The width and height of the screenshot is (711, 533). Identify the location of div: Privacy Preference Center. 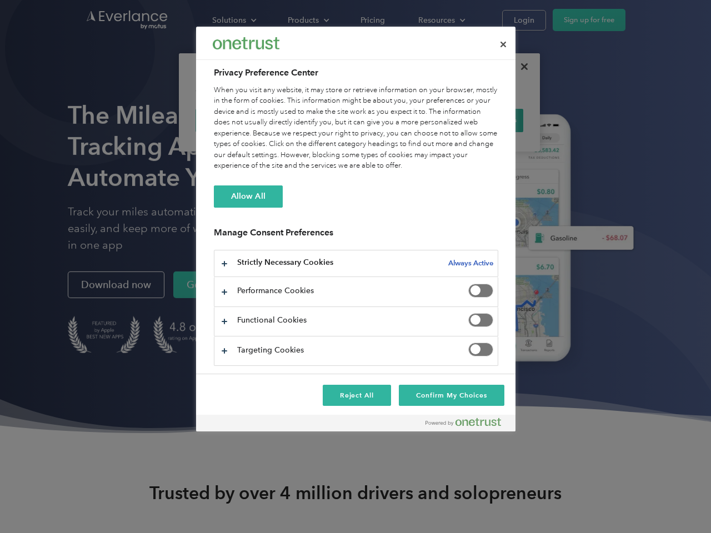
(356, 229).